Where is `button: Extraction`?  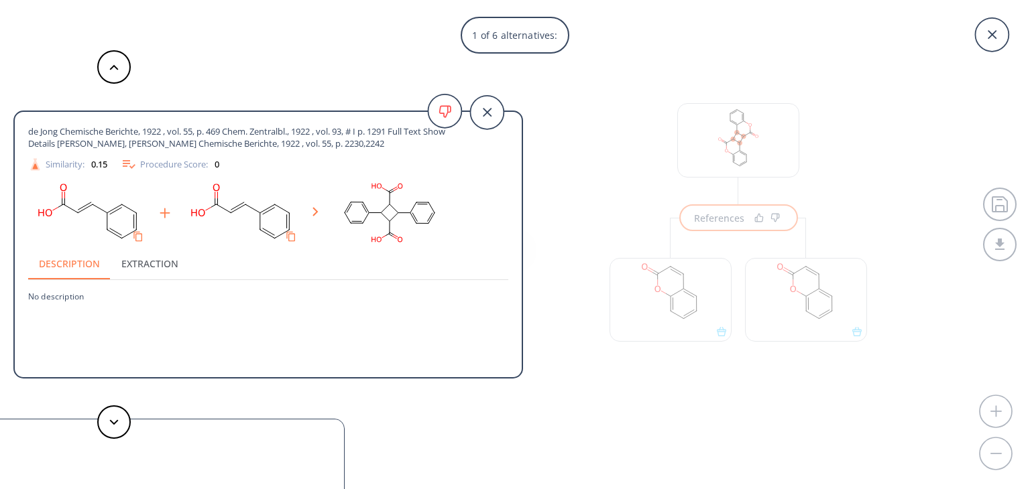
button: Extraction is located at coordinates (149, 263).